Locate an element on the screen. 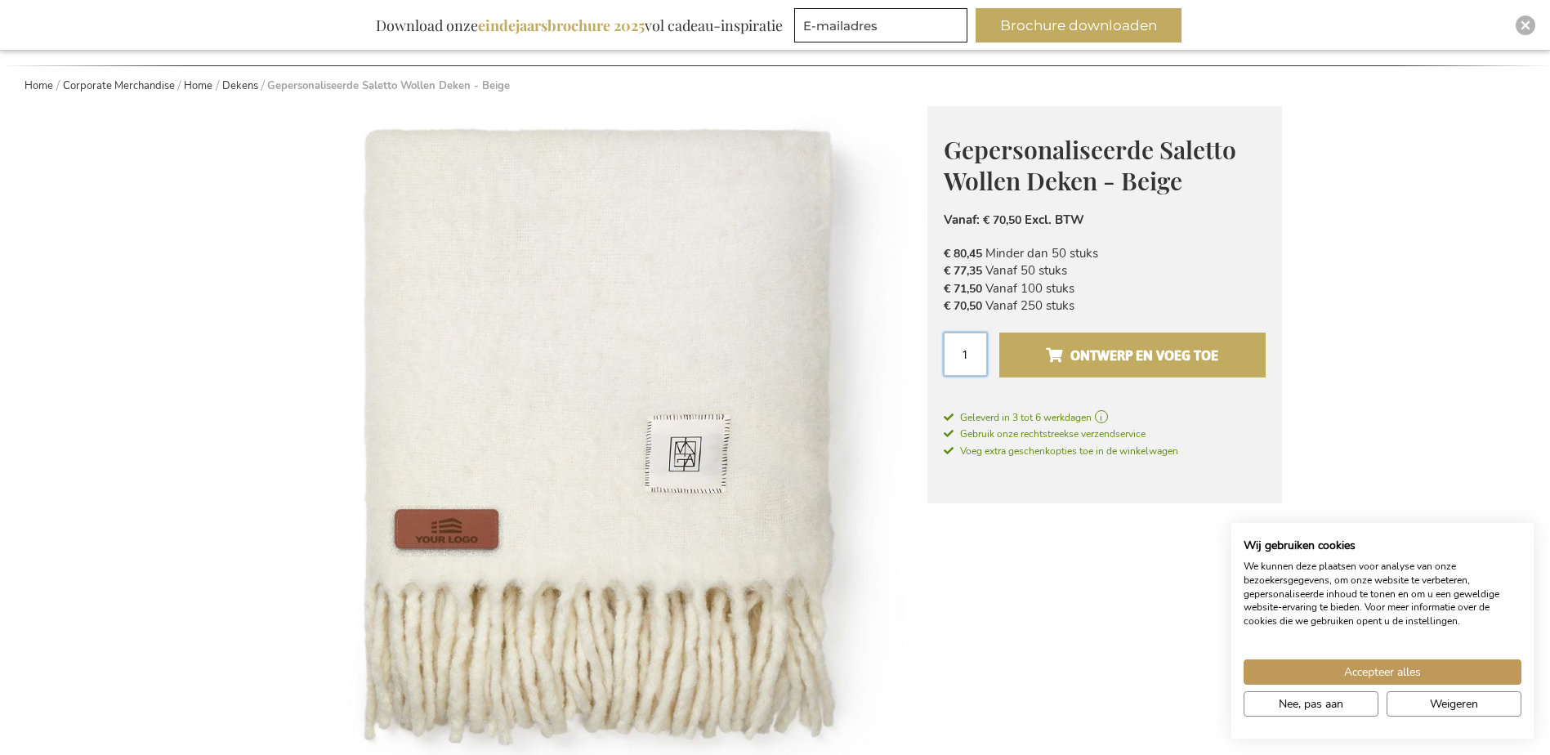 This screenshot has height=755, width=1550. button: Alle cookies weigeren is located at coordinates (1454, 704).